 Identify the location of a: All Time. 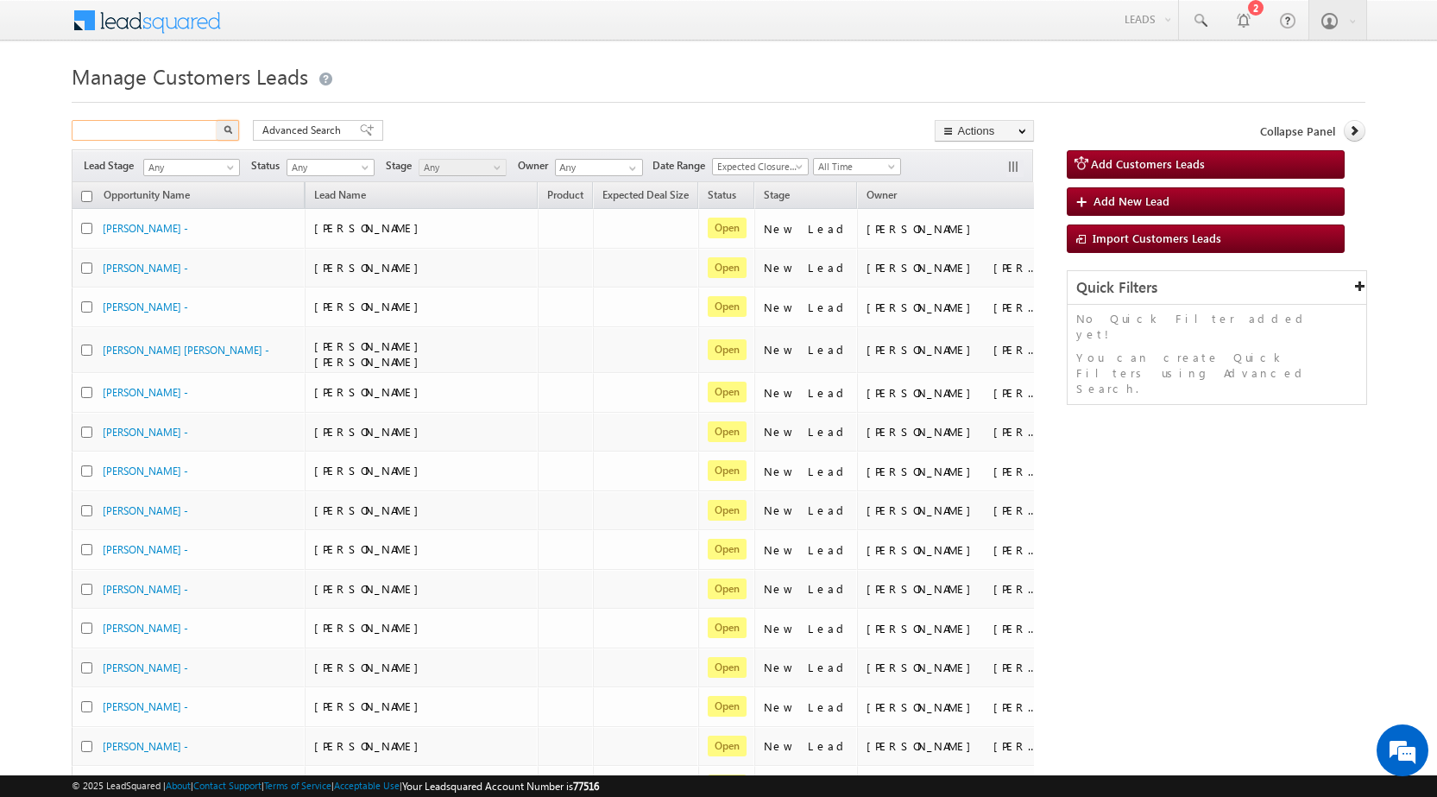
(857, 167).